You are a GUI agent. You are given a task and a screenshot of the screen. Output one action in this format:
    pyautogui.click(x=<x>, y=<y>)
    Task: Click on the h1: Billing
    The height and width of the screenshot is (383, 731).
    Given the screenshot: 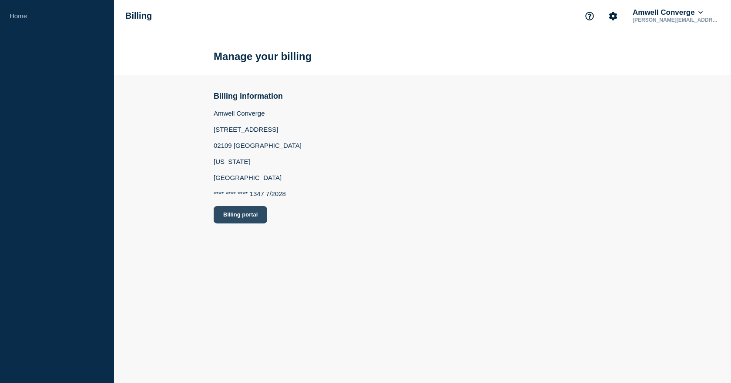 What is the action you would take?
    pyautogui.click(x=138, y=16)
    